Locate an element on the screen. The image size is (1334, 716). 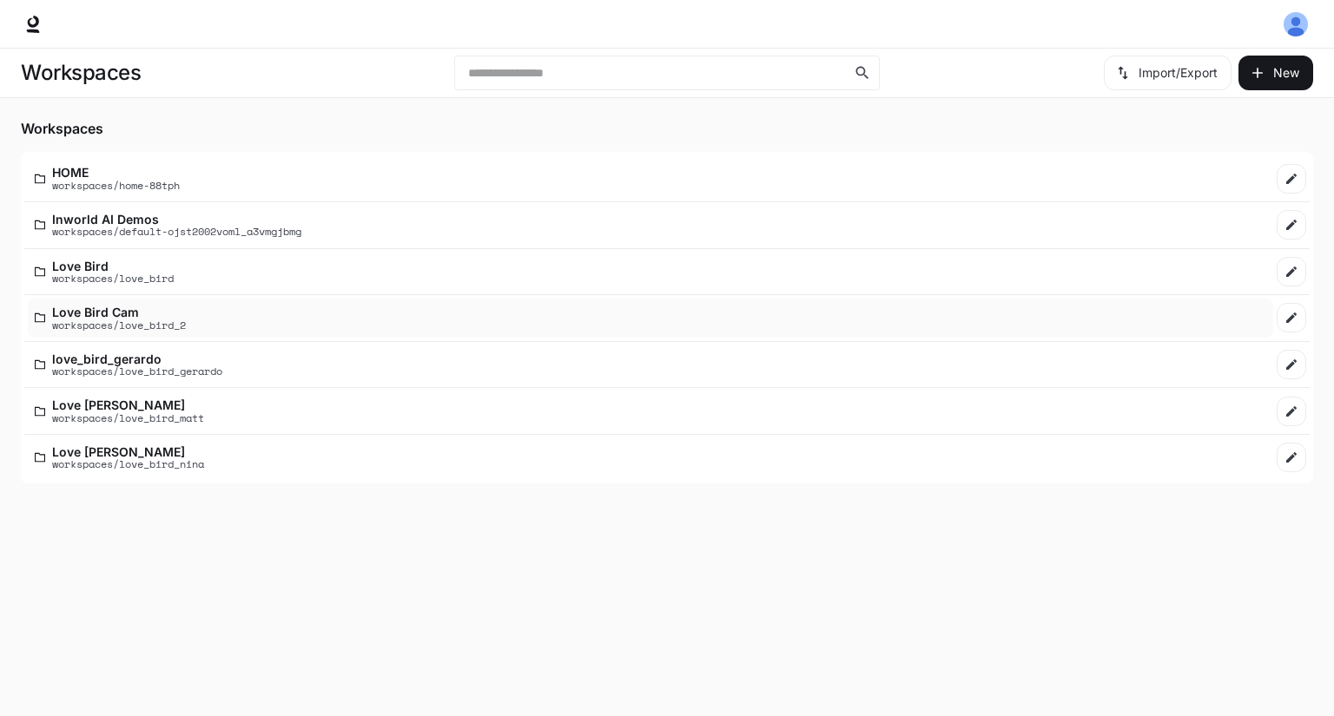
p: HOME is located at coordinates (115, 172).